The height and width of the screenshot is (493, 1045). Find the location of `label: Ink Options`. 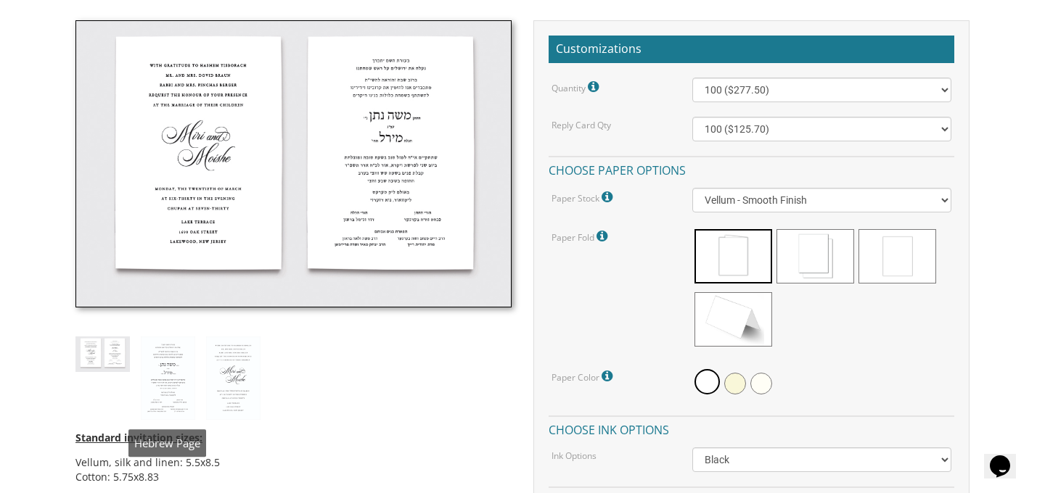

label: Ink Options is located at coordinates (574, 456).